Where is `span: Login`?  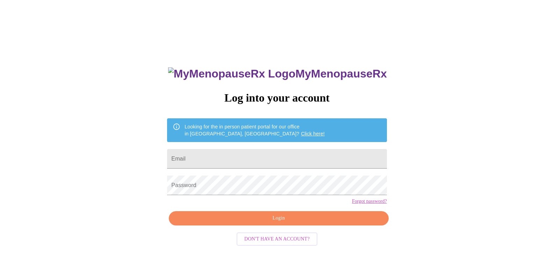 span: Login is located at coordinates (279, 218).